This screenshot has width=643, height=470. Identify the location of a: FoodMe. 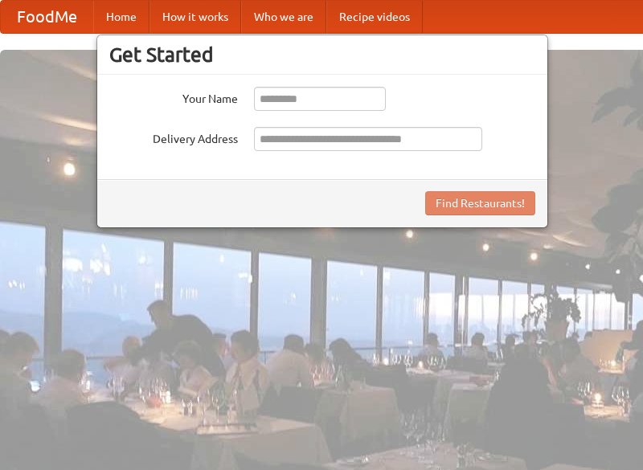
(47, 17).